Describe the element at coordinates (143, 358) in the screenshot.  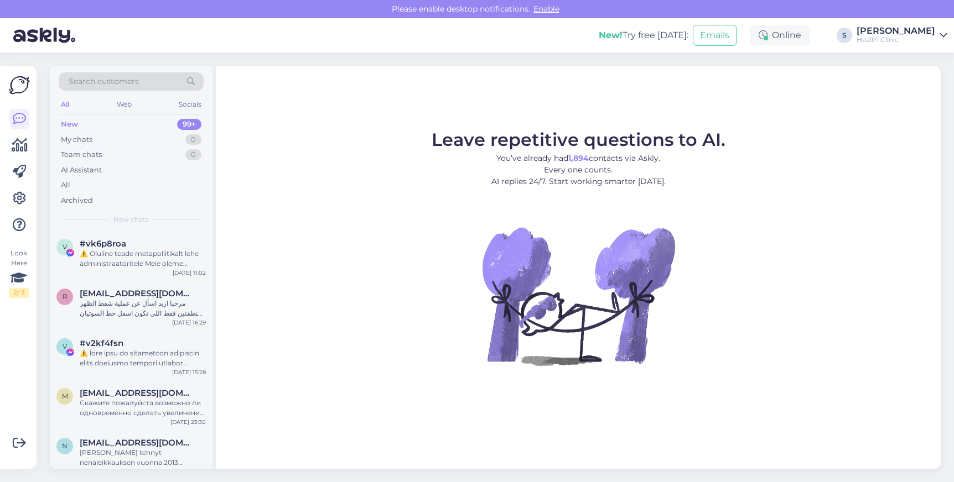
I see `div: ⚠️ lore ipsu do sitametcon adipiscin elits doeiusmo tempori utlabor etdolo magnaaliq: enima://min...` at that location.